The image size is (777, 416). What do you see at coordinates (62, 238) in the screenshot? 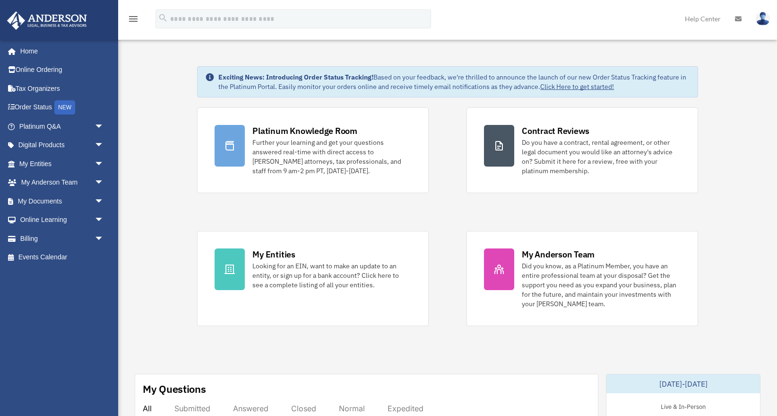
I see `a: Billingarrow_drop_down` at bounding box center [62, 238].